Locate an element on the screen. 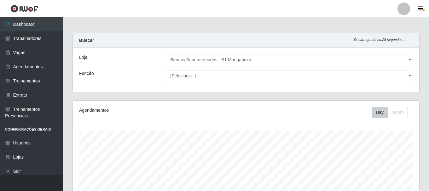  label: Loja is located at coordinates (83, 57).